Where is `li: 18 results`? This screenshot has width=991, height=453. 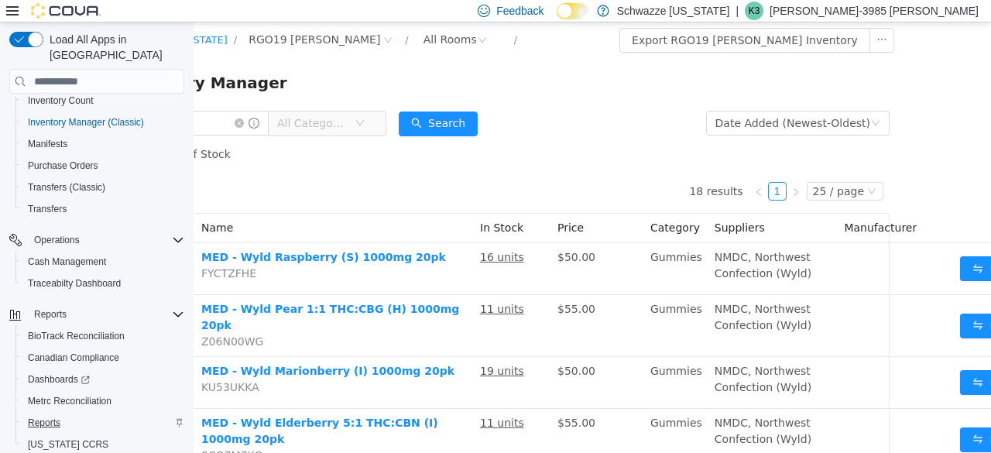 li: 18 results is located at coordinates (522, 169).